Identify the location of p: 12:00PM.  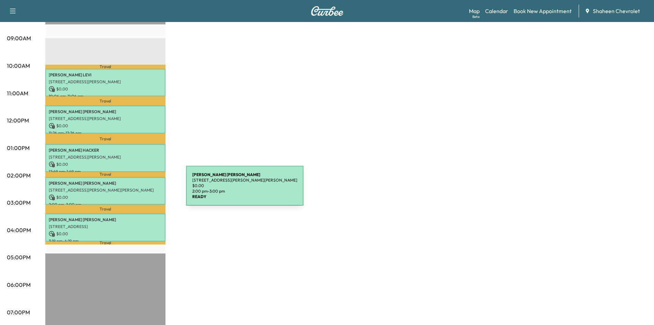
(18, 120).